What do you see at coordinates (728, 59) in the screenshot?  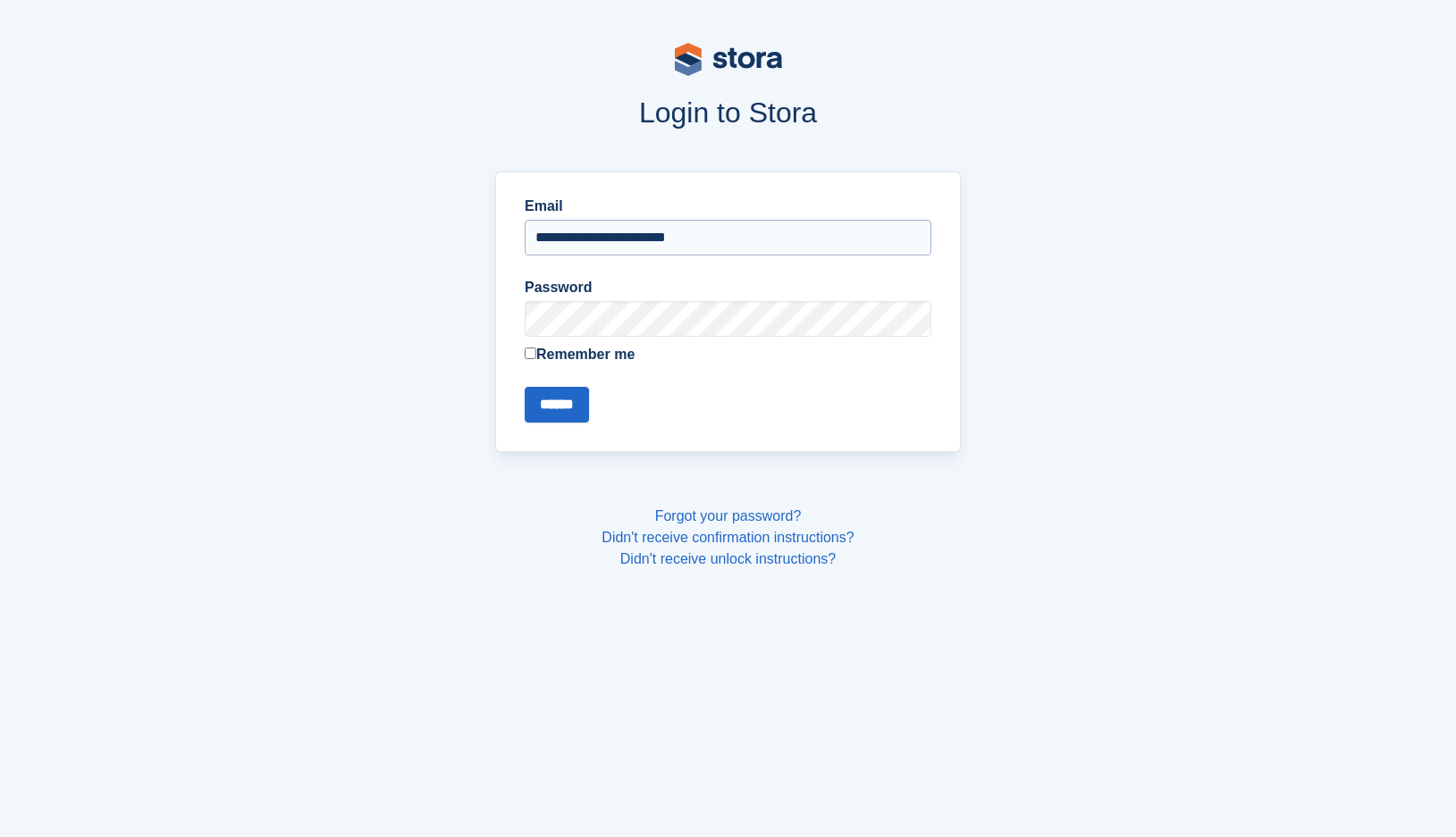 I see `img: stora-logo-53a41332b3708ae10de48c4981b4e9114cc0af31d8433b30ea865607fb682f29.svg` at bounding box center [728, 59].